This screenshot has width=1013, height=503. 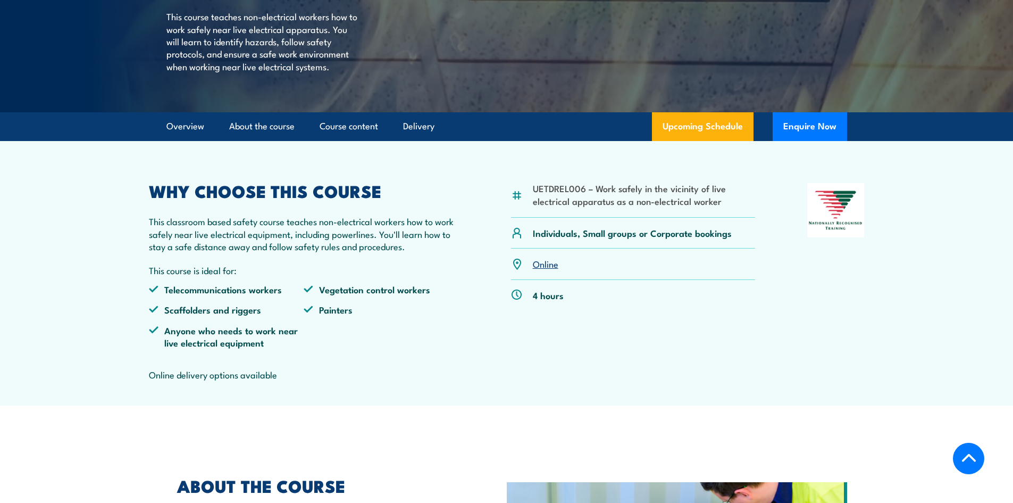 What do you see at coordinates (381, 309) in the screenshot?
I see `li: Painters` at bounding box center [381, 309].